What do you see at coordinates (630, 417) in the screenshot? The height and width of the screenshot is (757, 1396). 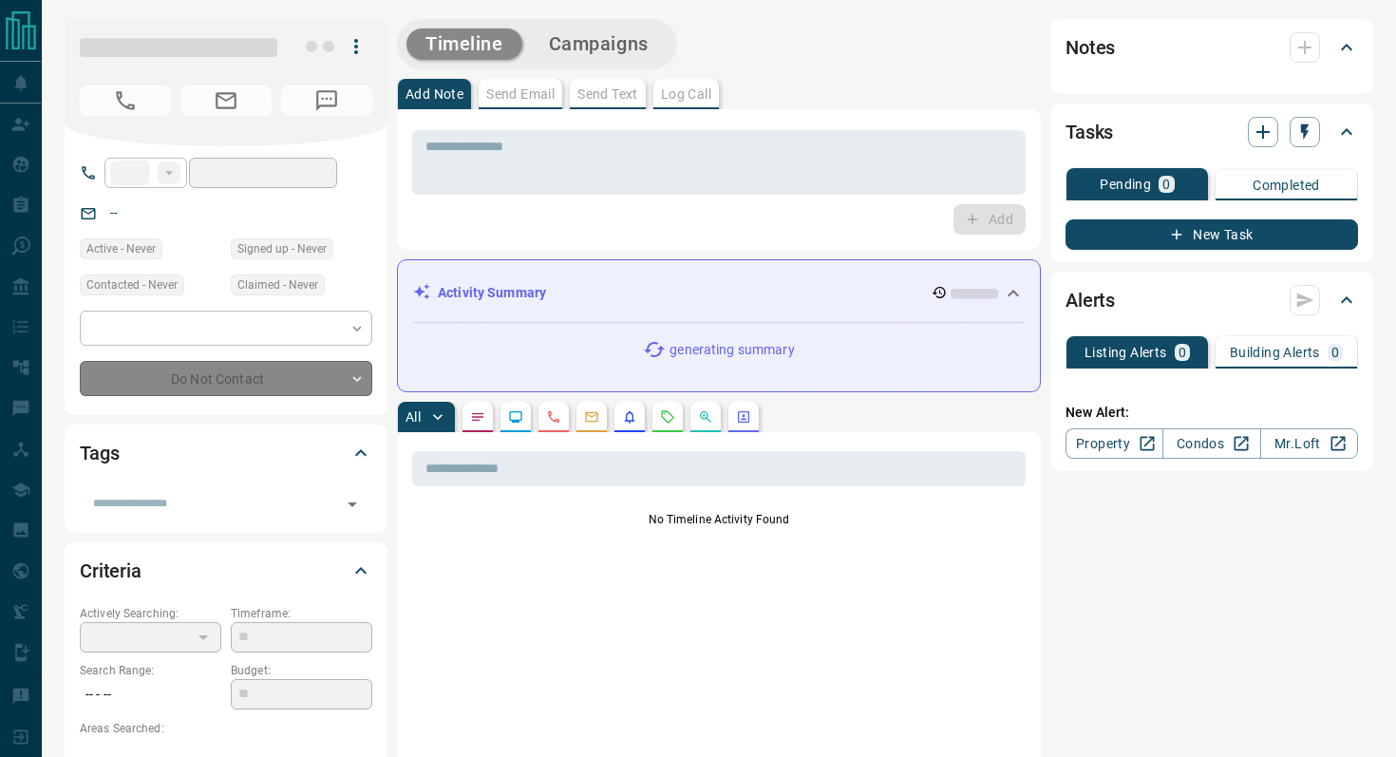 I see `svg: Listing Alerts` at bounding box center [630, 417].